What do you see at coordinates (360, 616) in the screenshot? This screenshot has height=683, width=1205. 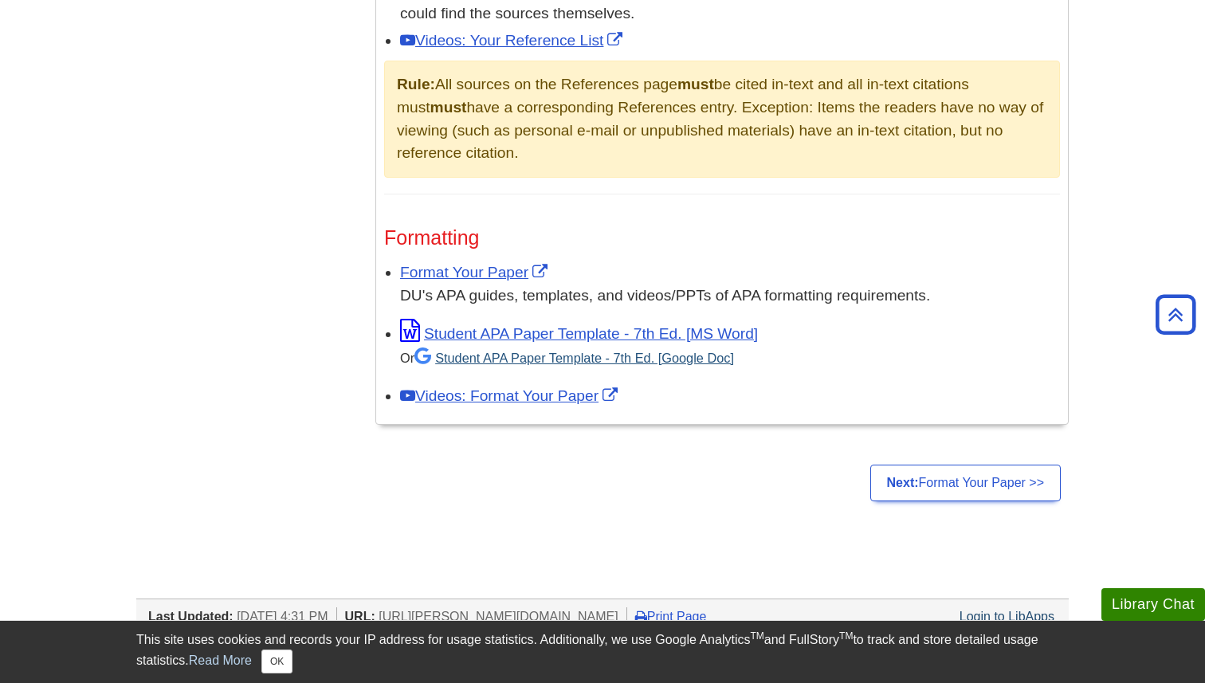 I see `span: URL:` at bounding box center [360, 616].